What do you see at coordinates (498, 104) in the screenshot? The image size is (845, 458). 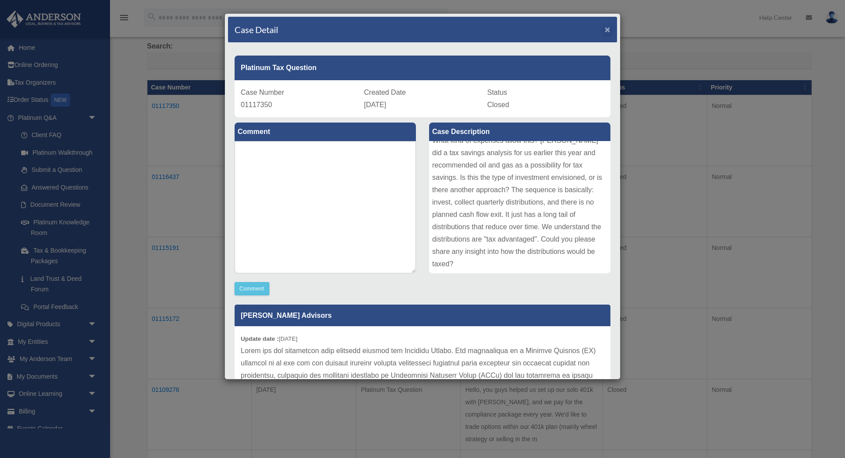 I see `span: Closed` at bounding box center [498, 104].